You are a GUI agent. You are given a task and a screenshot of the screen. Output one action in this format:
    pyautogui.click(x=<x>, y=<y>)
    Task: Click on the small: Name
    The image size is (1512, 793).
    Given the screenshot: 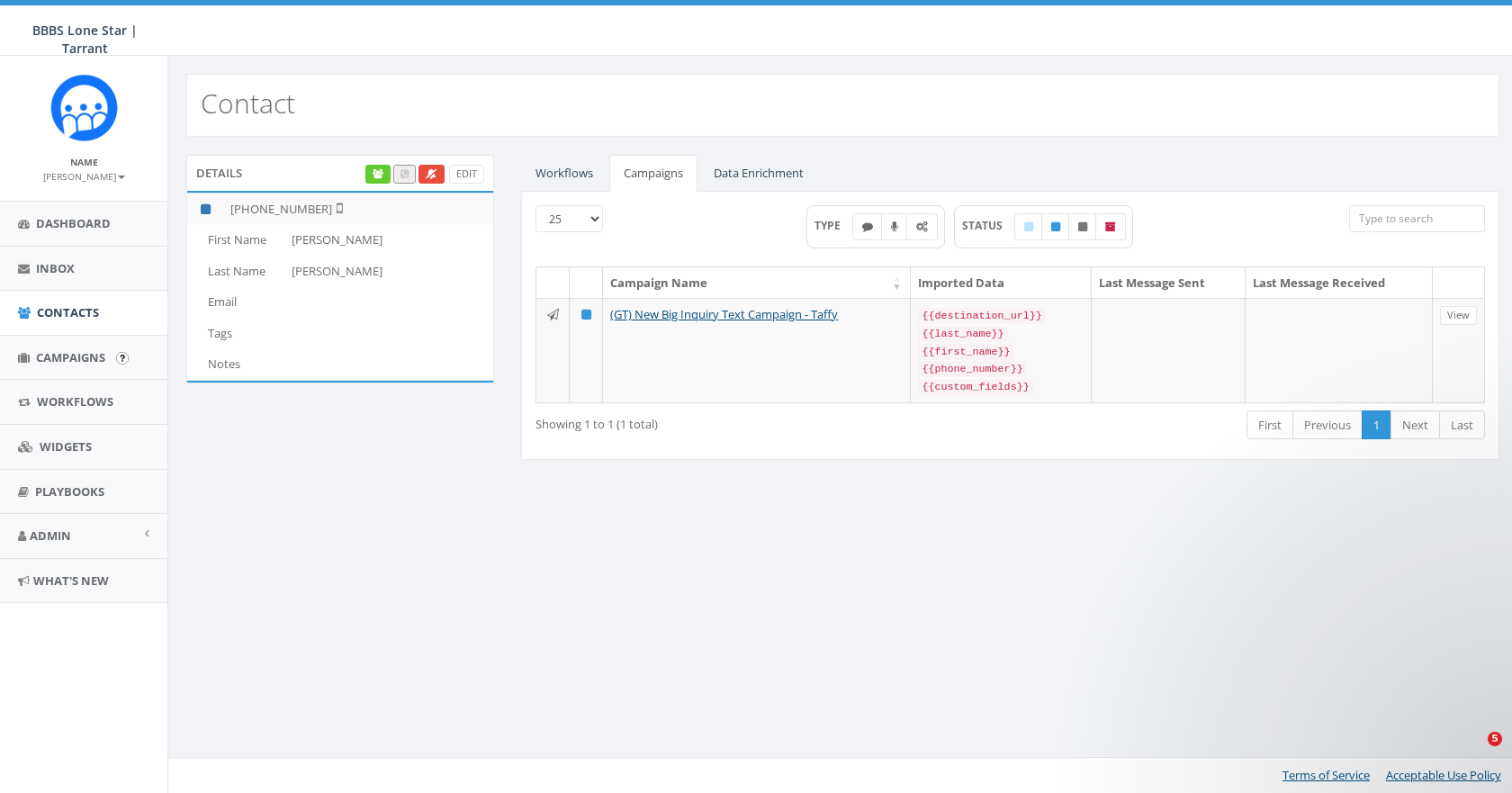 What is the action you would take?
    pyautogui.click(x=83, y=162)
    